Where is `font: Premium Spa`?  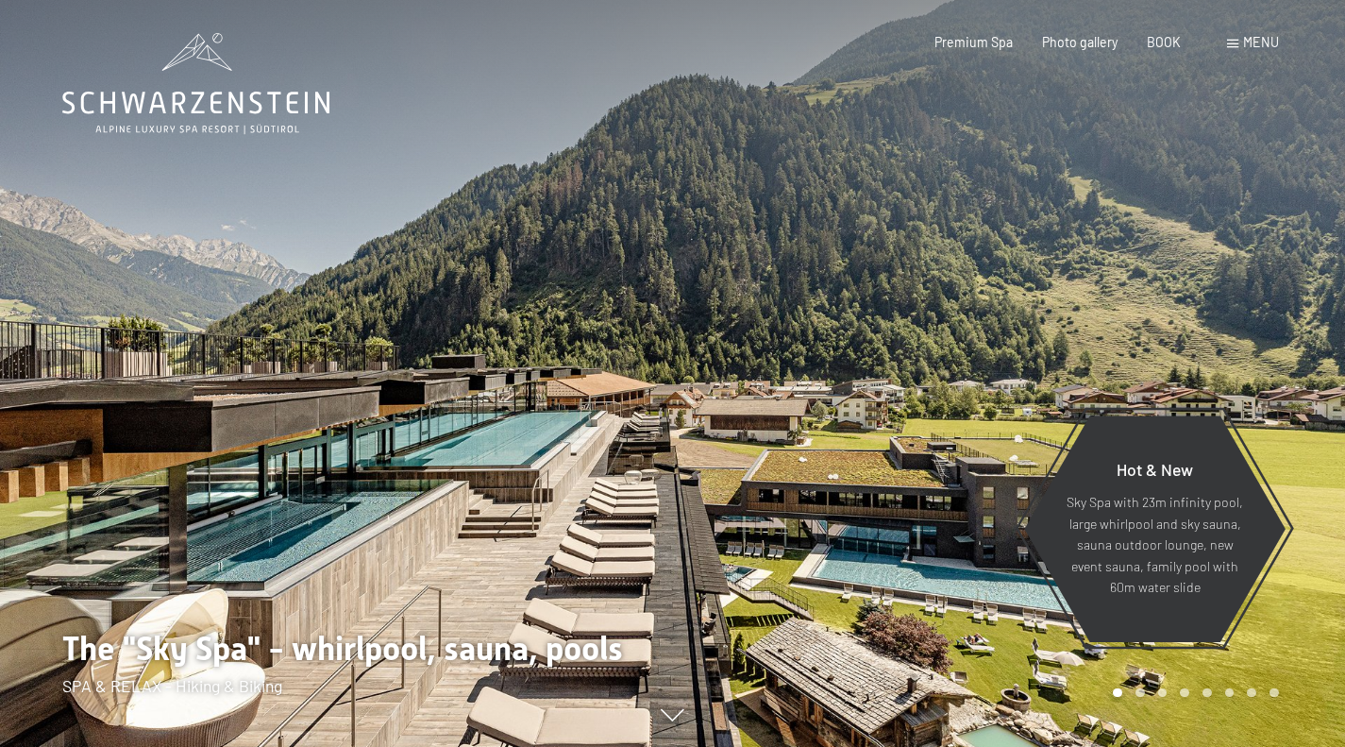
font: Premium Spa is located at coordinates (973, 42).